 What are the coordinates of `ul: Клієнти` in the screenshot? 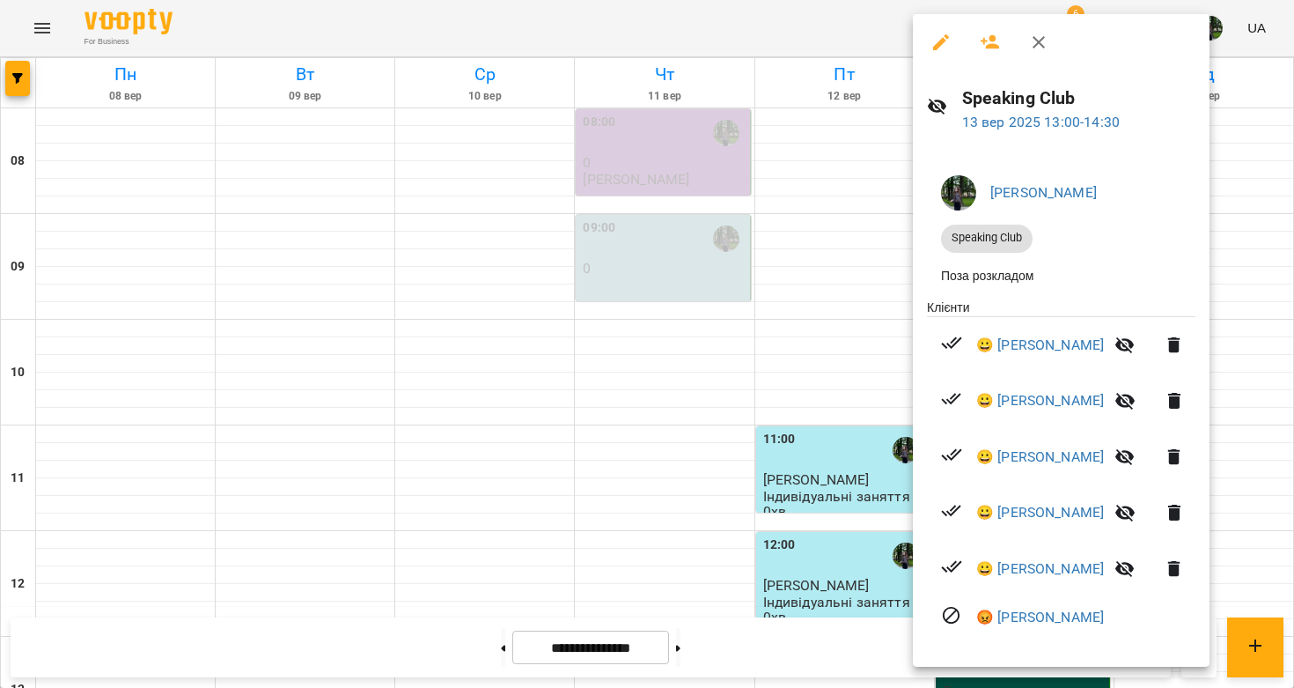 It's located at (1061, 472).